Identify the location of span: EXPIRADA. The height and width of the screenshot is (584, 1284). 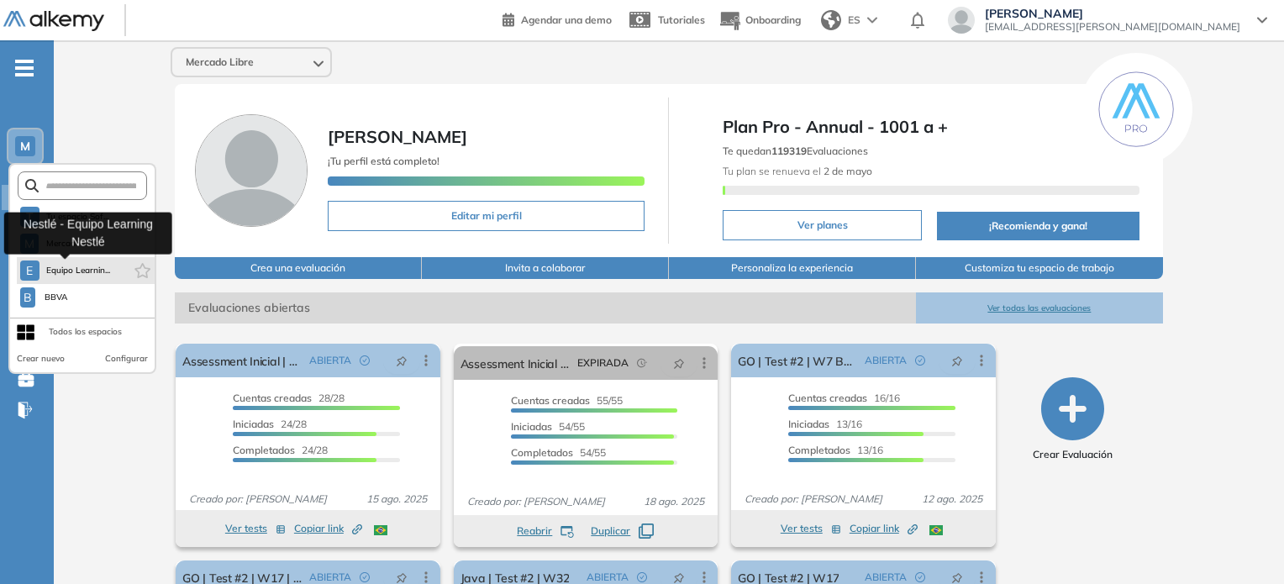
(602, 363).